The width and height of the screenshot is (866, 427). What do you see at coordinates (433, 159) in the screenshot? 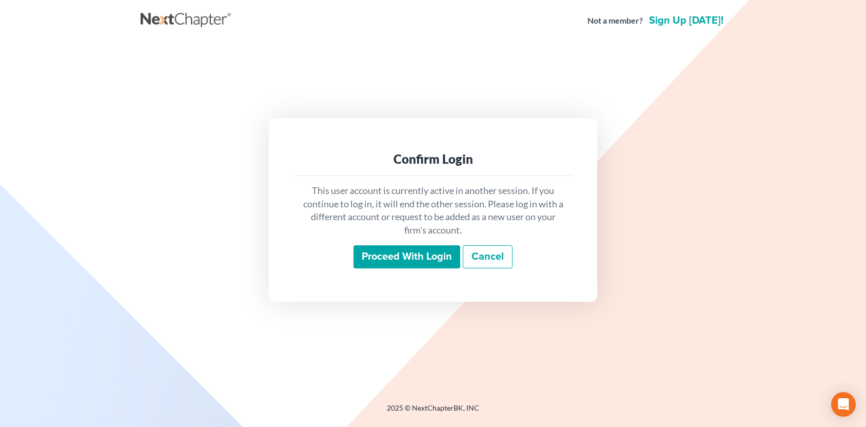
I see `div: Confirm Login` at bounding box center [433, 159].